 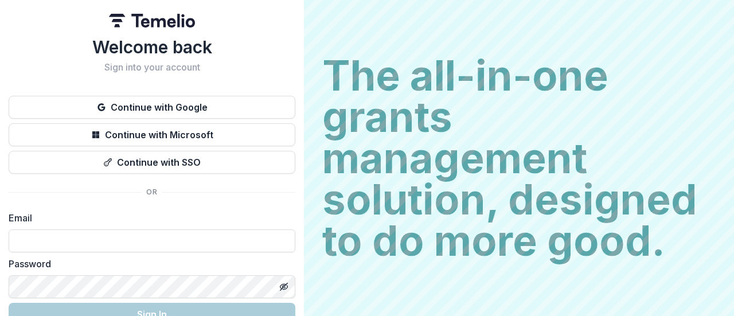 I want to click on button: Continue with Google, so click(x=152, y=107).